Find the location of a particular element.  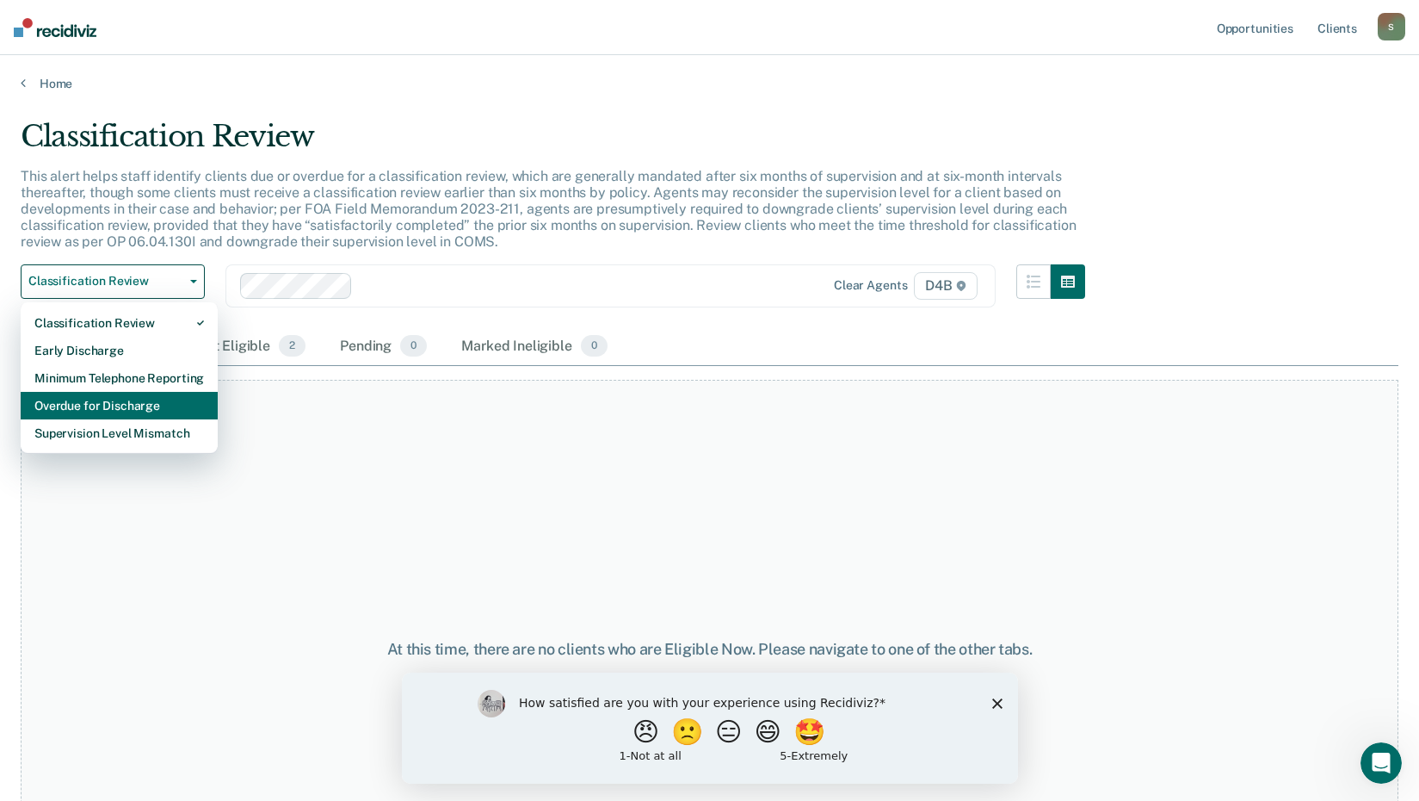

div: At this time, there are no clients who are Eligible Now. Please navigate to one of the other tabs. is located at coordinates (710, 649).